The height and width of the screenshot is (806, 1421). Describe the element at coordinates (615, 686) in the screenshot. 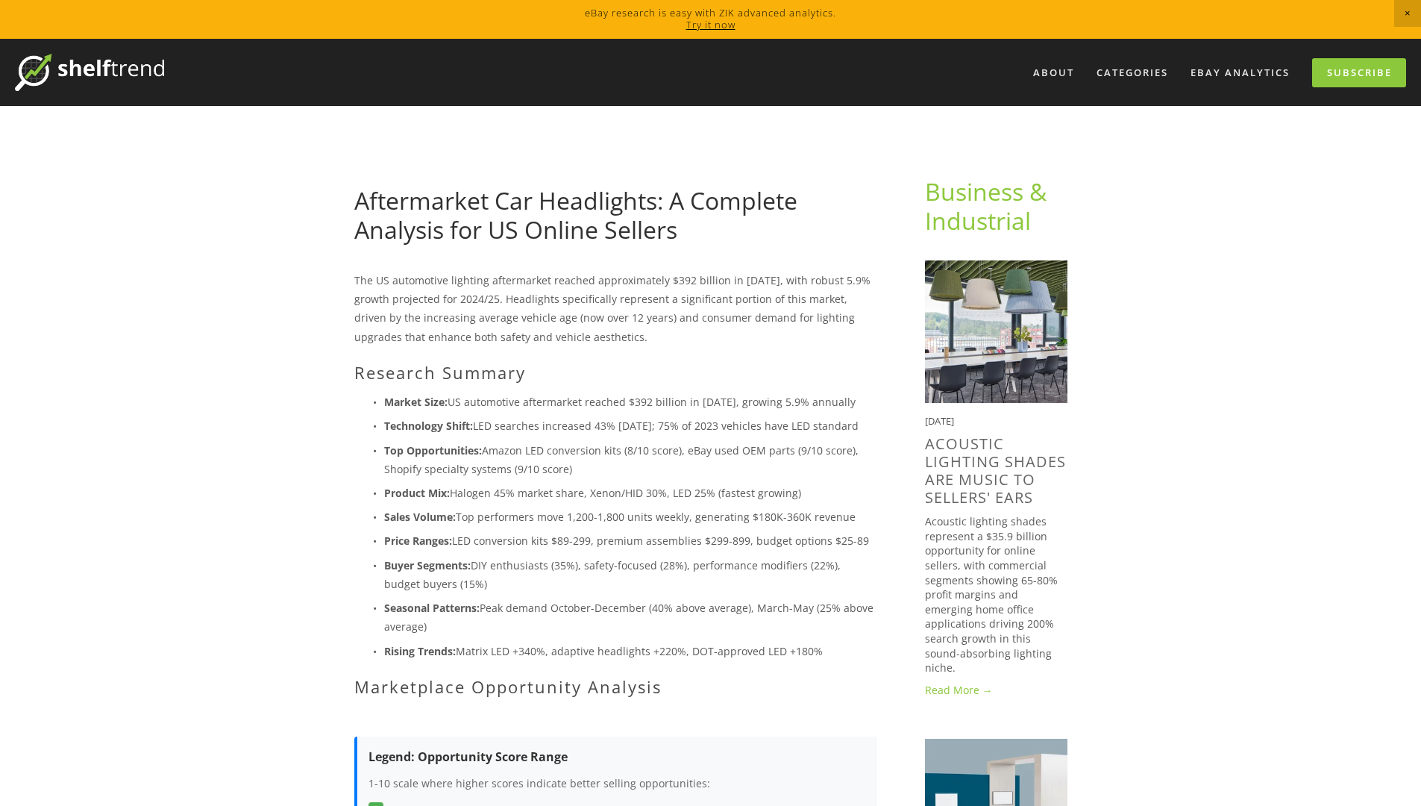

I see `h2: Marketplace Opportunity Analysis` at that location.